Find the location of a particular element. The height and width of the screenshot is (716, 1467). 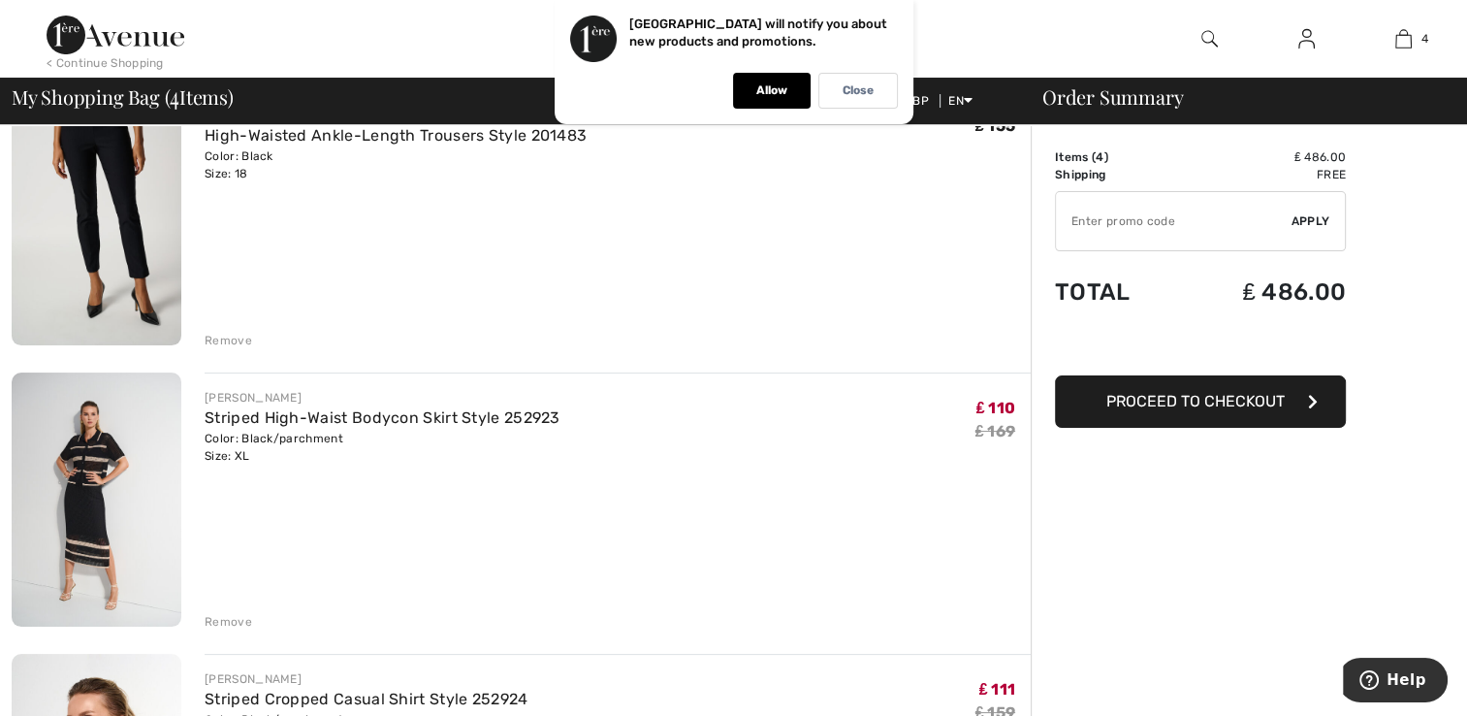

a: Sign In is located at coordinates (1306, 39).